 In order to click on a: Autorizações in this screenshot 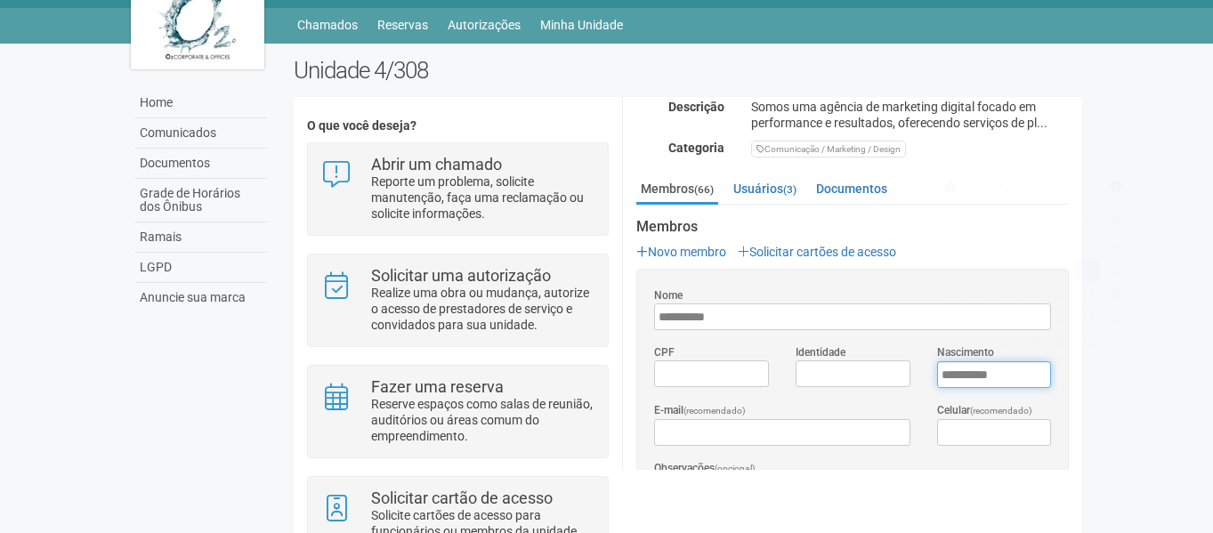, I will do `click(484, 25)`.